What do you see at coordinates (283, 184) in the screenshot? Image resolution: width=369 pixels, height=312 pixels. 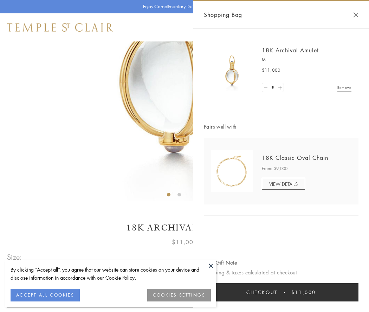 I see `a: VIEW DETAILS` at bounding box center [283, 184].